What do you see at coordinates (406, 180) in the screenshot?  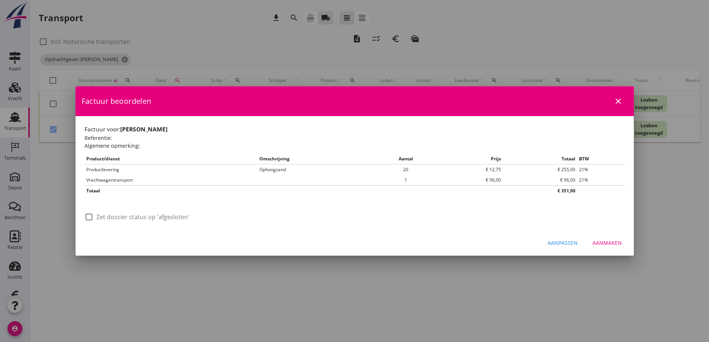 I see `td: 1` at bounding box center [406, 180].